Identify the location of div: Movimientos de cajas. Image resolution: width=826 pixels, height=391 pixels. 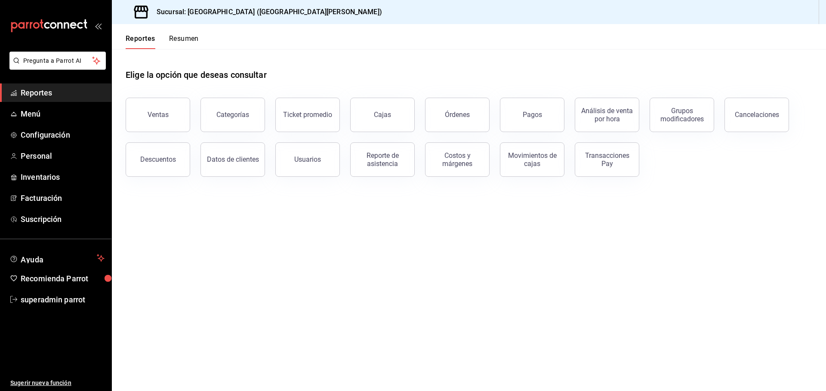
(532, 160).